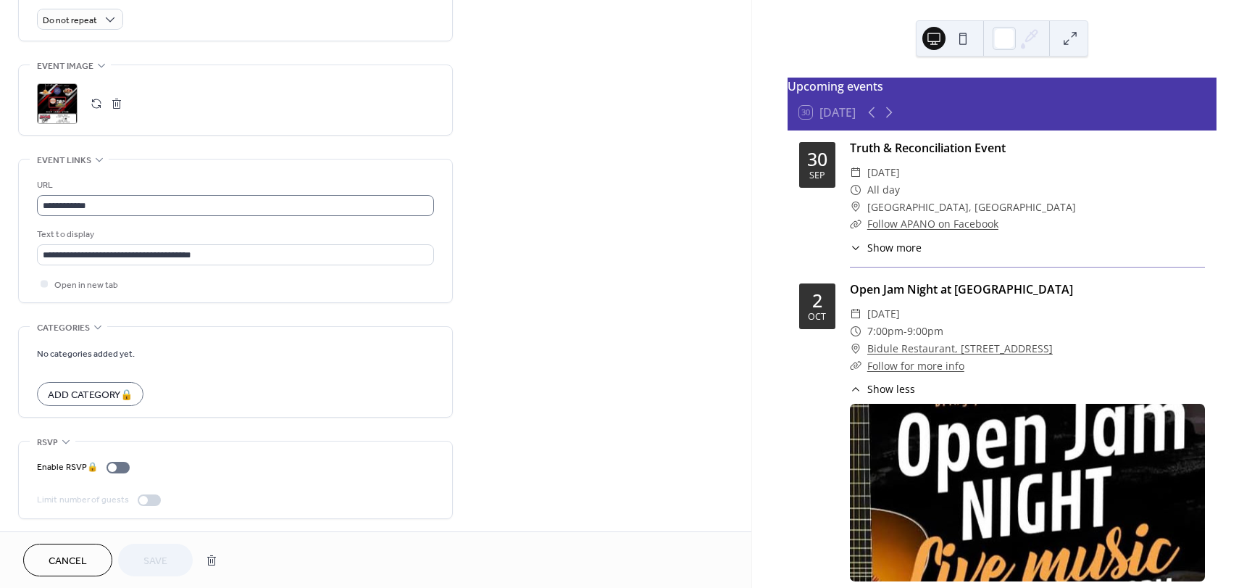 The height and width of the screenshot is (588, 1252). What do you see at coordinates (925, 331) in the screenshot?
I see `span: 9:00pm` at bounding box center [925, 331].